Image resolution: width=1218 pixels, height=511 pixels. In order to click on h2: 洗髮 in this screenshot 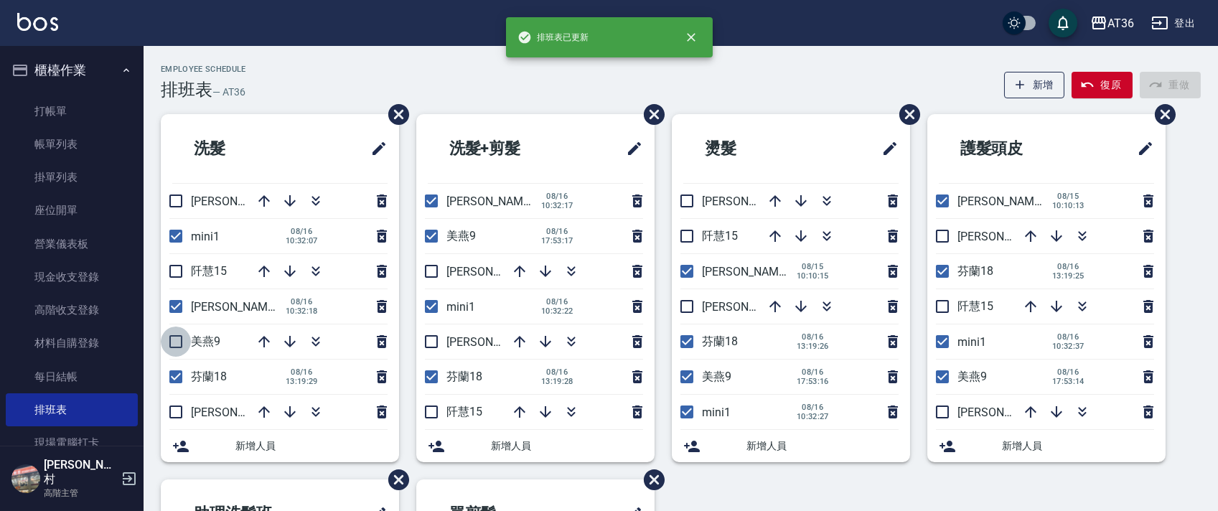, I will do `click(238, 149)`.